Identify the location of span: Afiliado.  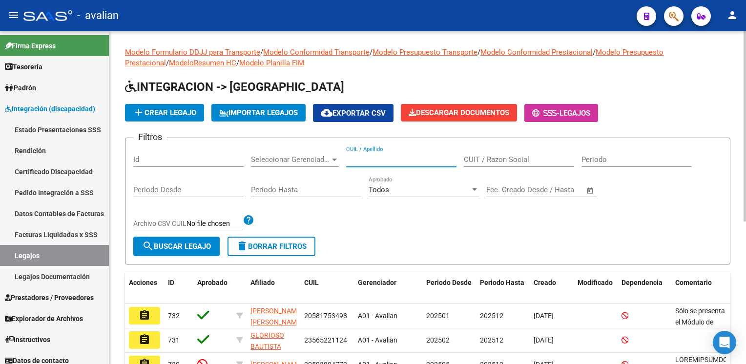
(263, 283).